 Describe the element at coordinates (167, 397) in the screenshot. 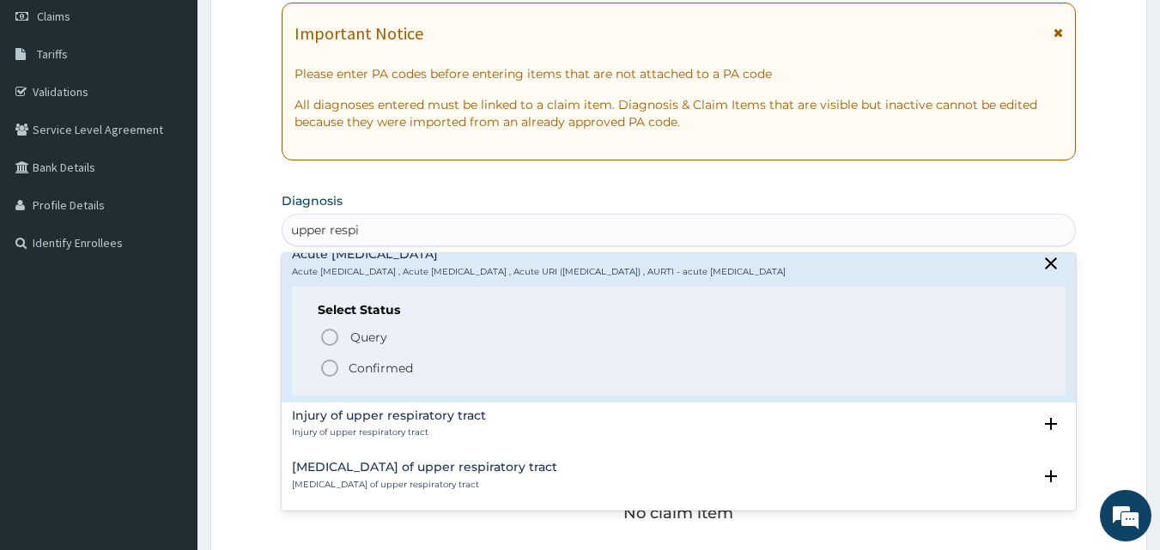

I see `textarea: Type your message and hit 'Enter'` at that location.